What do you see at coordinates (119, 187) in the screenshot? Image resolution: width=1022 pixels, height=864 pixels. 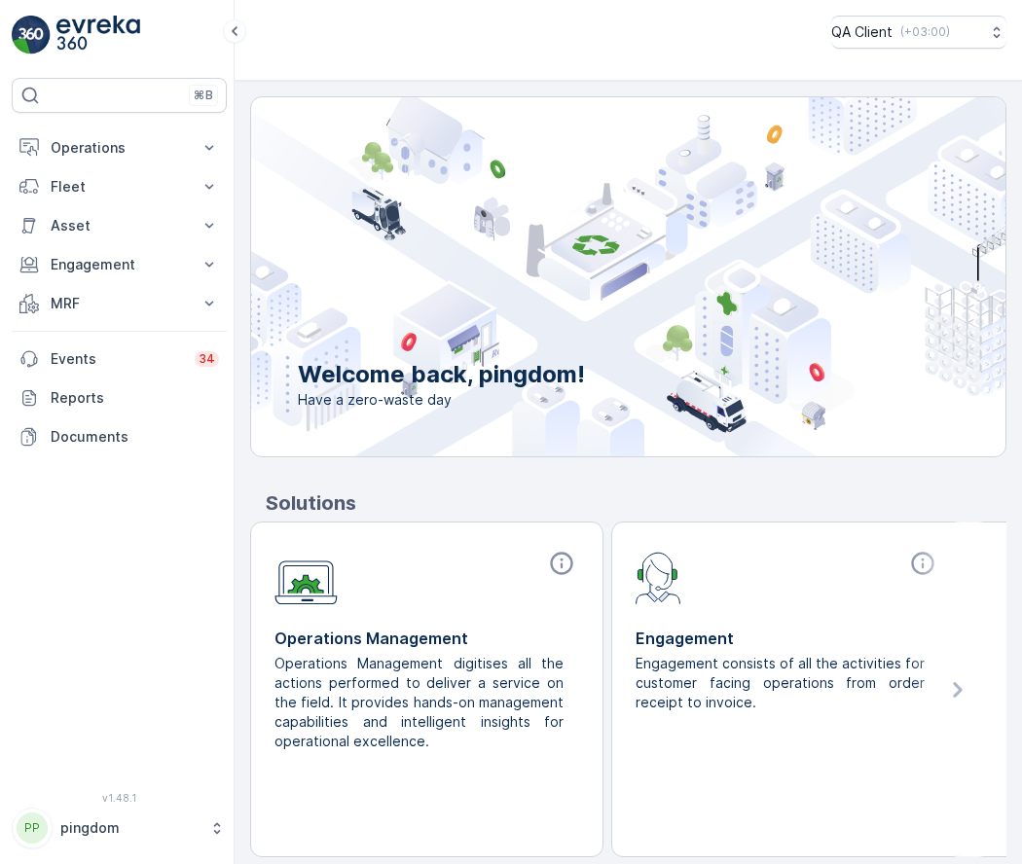 I see `p: Fleet` at bounding box center [119, 187].